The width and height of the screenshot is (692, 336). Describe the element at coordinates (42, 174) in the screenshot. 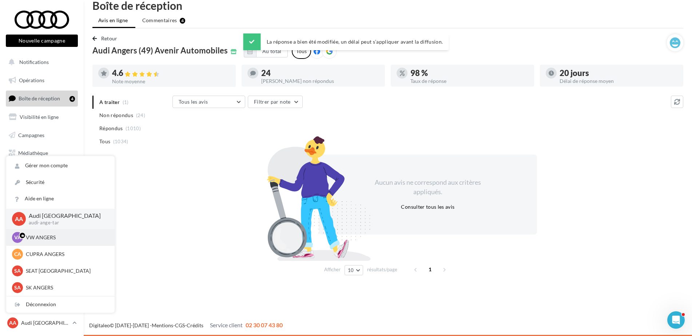

I see `a: PLV et print personnalisable` at that location.